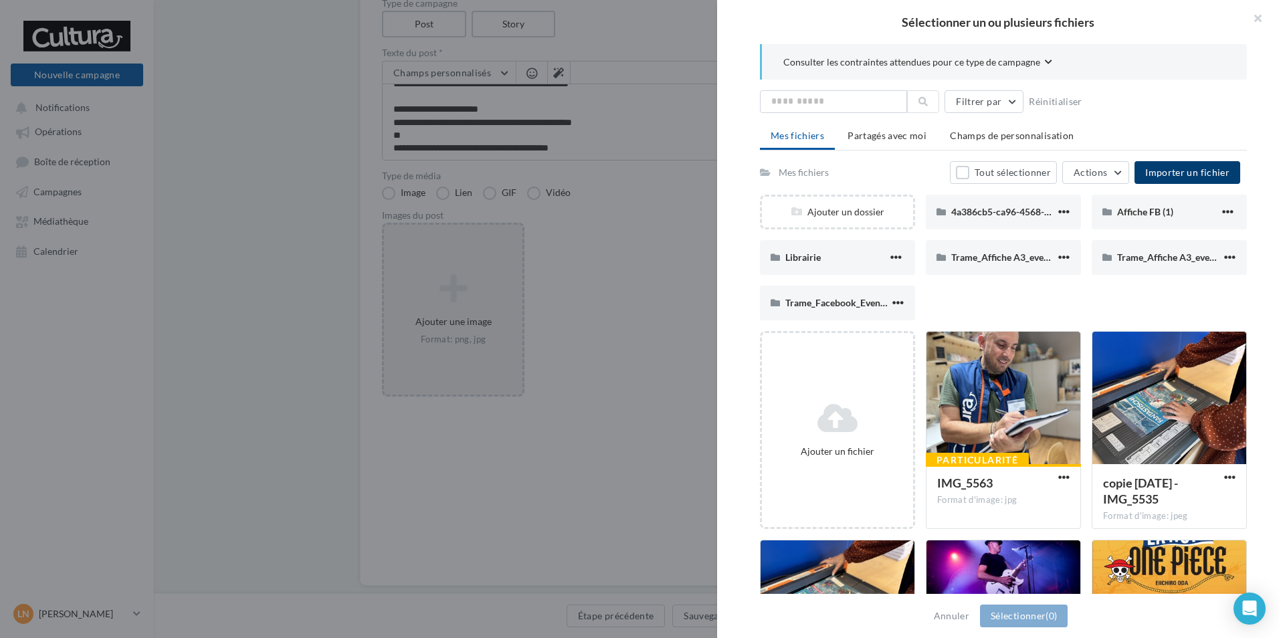  Describe the element at coordinates (952, 616) in the screenshot. I see `button: Annuler` at that location.